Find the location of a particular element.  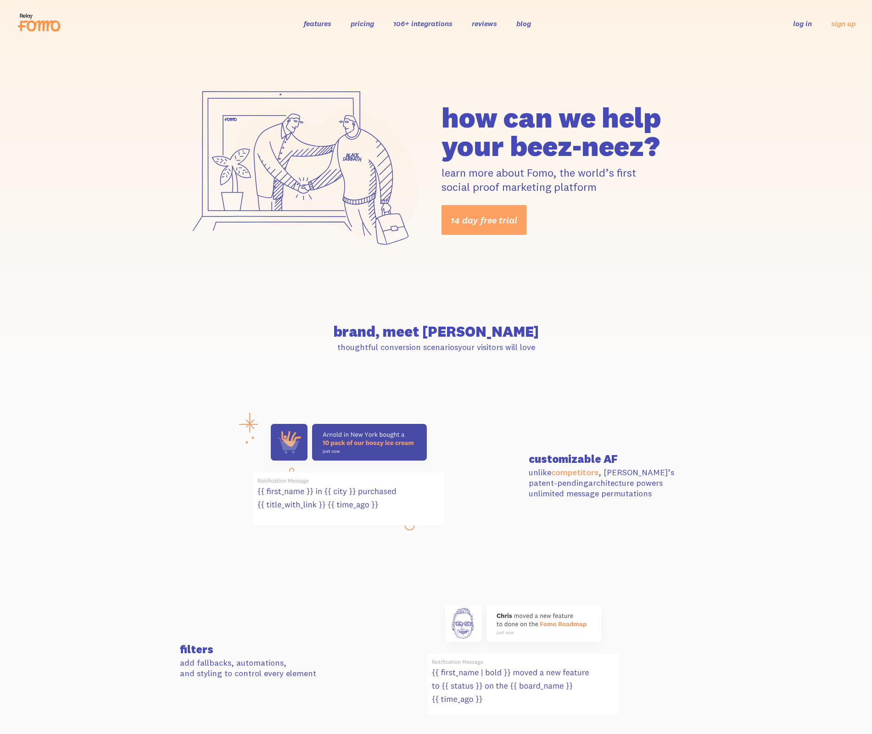

p: thoughtful conversion scenarios your visitors will love is located at coordinates (436, 347).